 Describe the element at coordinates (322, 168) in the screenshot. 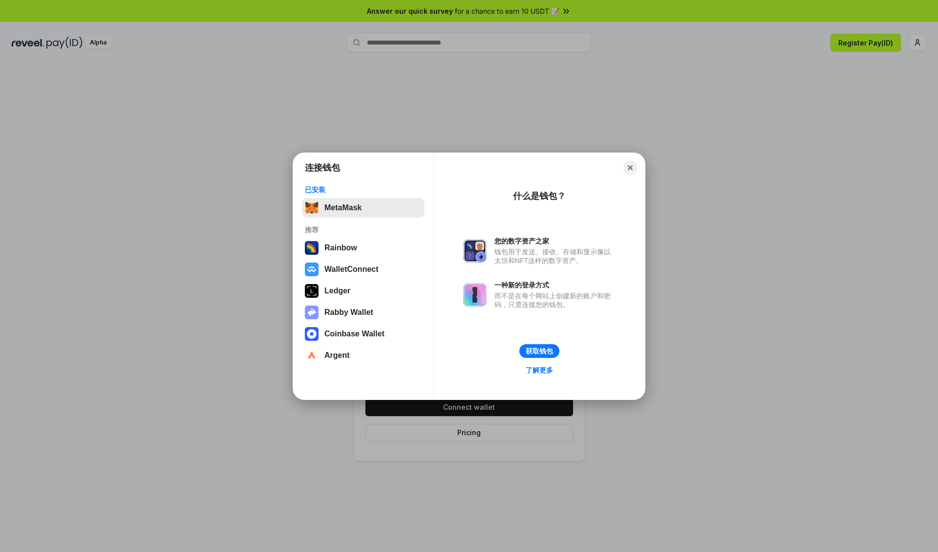

I see `h1: 连接钱包` at that location.